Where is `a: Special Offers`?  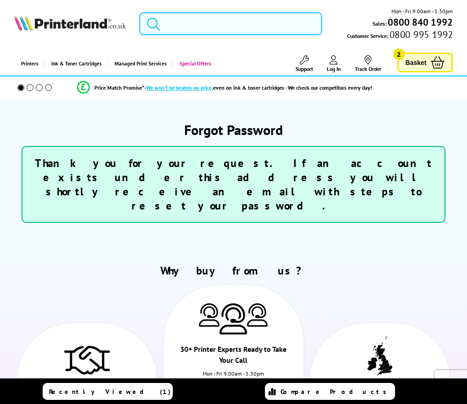 a: Special Offers is located at coordinates (193, 64).